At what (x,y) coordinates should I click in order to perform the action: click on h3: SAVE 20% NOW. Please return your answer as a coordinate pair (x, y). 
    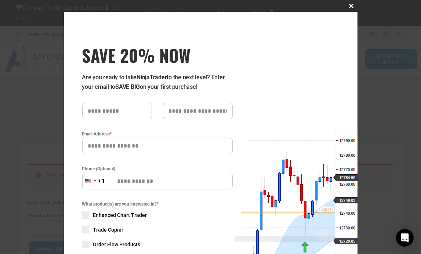
    Looking at the image, I should click on (157, 55).